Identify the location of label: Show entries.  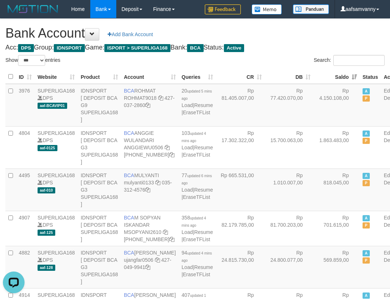
(33, 60).